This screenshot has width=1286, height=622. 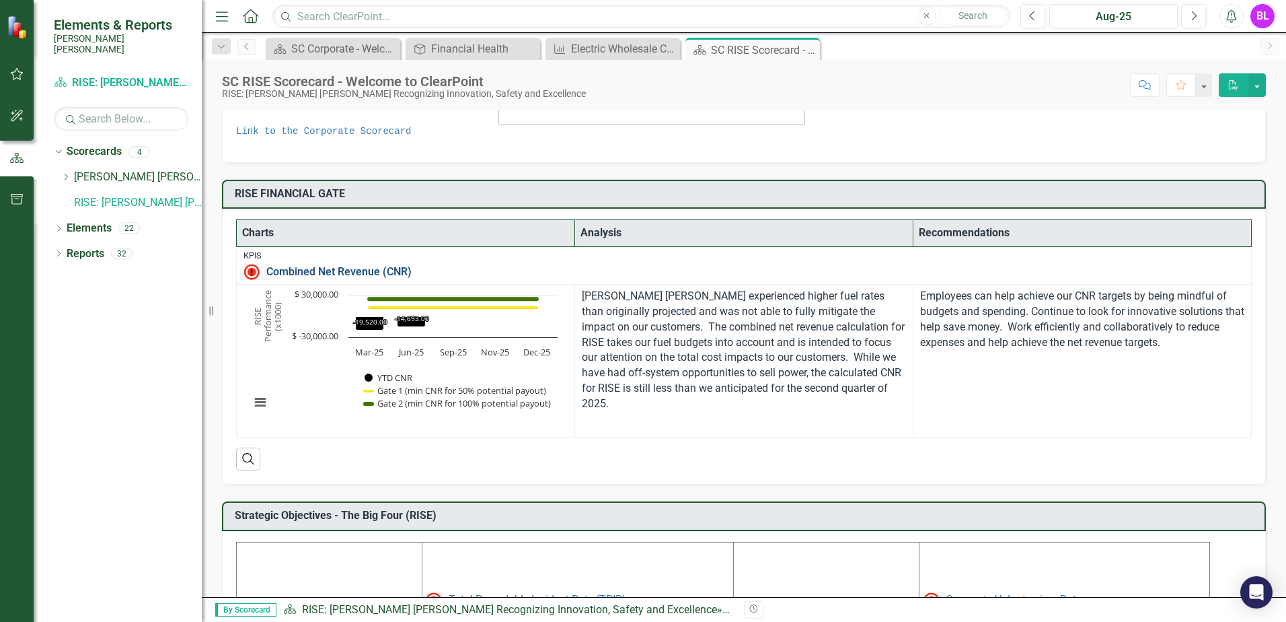 What do you see at coordinates (315, 336) in the screenshot?
I see `text: $ -30,000.00` at bounding box center [315, 336].